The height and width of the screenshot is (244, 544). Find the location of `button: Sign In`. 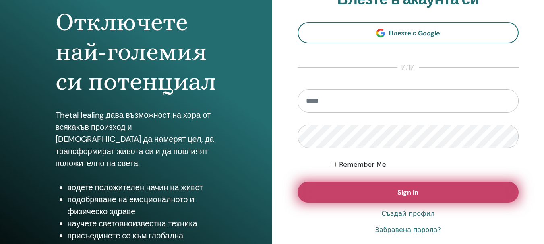

button: Sign In is located at coordinates (408, 193).